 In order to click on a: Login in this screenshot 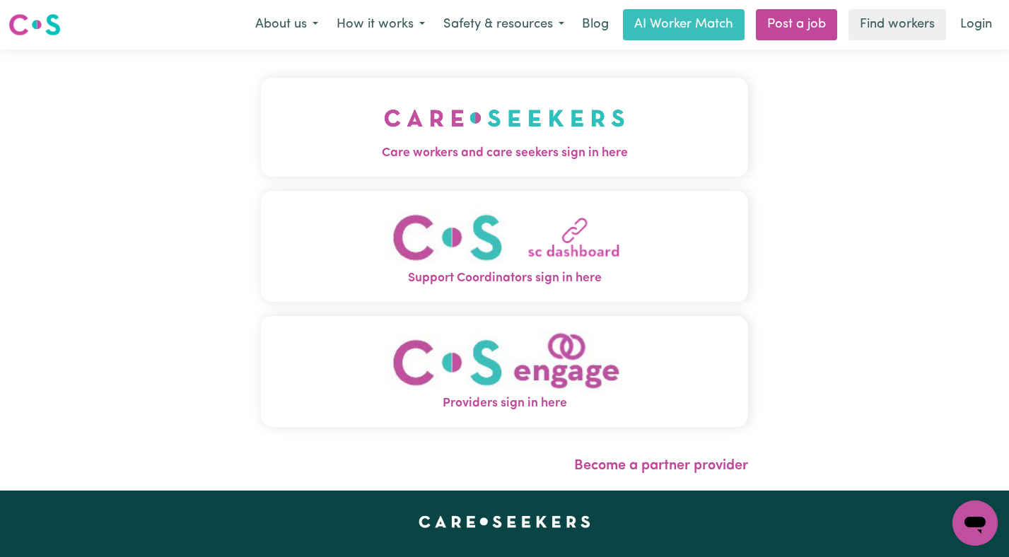, I will do `click(976, 25)`.